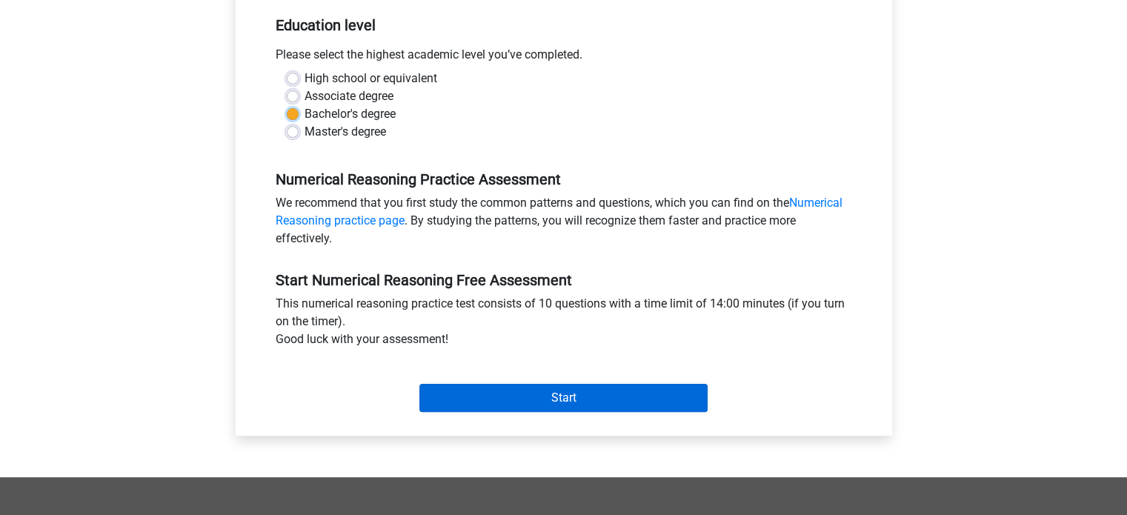 This screenshot has height=515, width=1127. What do you see at coordinates (564, 324) in the screenshot?
I see `div: This numerical reasoning practice test consists of 10 questions with a time limit of 14:00 minute...` at bounding box center [564, 324].